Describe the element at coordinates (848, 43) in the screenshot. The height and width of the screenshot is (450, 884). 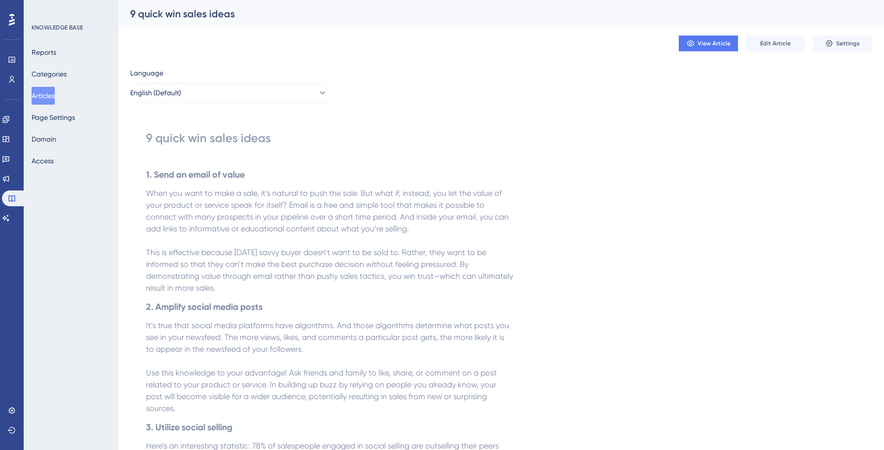
I see `span: Settings` at that location.